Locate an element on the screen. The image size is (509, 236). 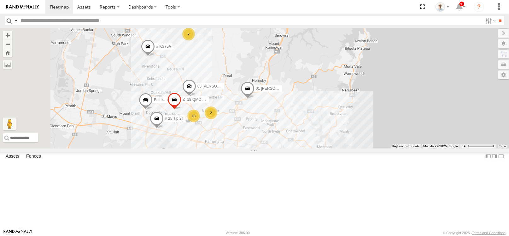
button: Zoom out is located at coordinates (8, 44).